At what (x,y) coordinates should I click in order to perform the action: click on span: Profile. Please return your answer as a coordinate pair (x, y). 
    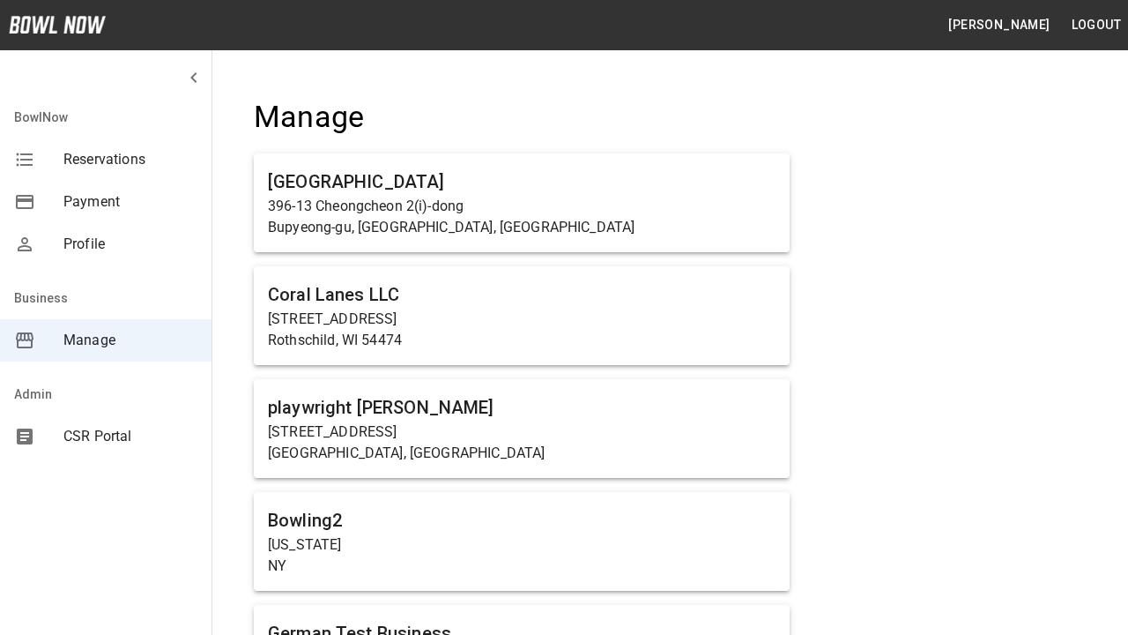
    Looking at the image, I should click on (130, 244).